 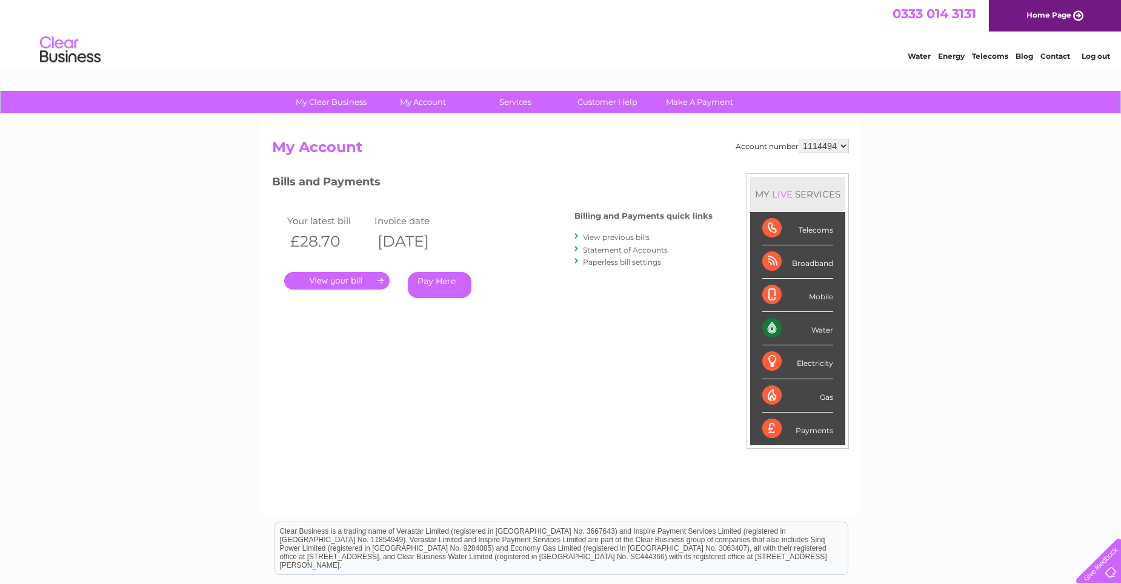 What do you see at coordinates (1024, 56) in the screenshot?
I see `a: Blog` at bounding box center [1024, 56].